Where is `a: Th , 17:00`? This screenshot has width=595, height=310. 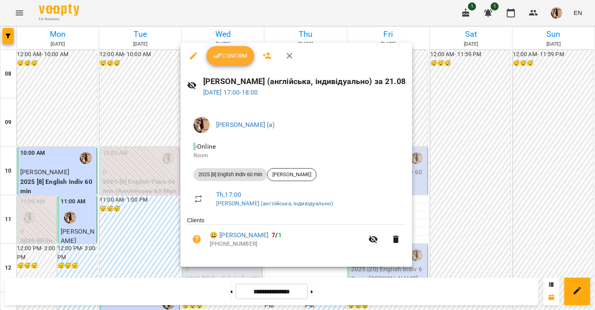 a: Th , 17:00 is located at coordinates (229, 195).